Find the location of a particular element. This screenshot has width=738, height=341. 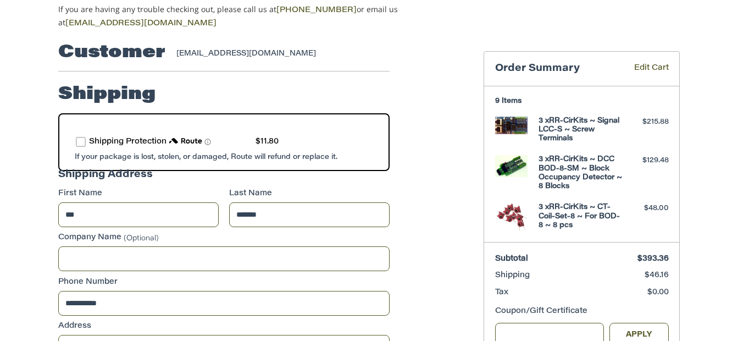

div: $11.80 is located at coordinates (267, 142).